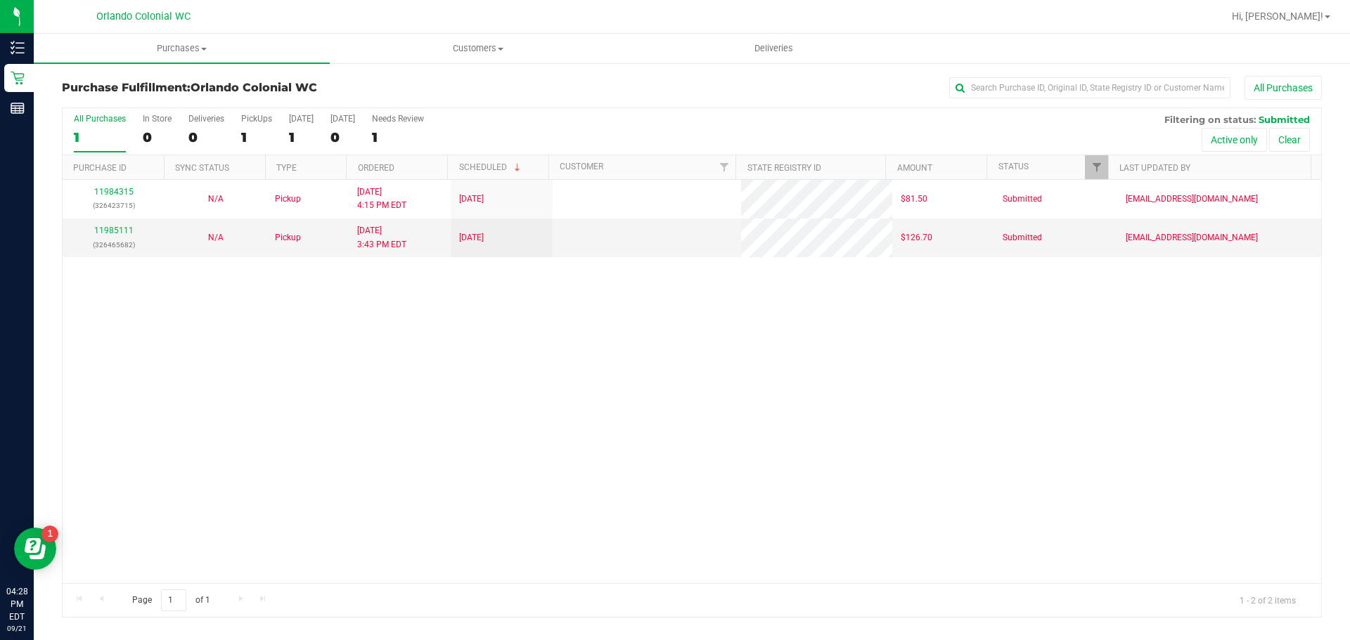 This screenshot has height=640, width=1350. What do you see at coordinates (491, 167) in the screenshot?
I see `a: Scheduled` at bounding box center [491, 167].